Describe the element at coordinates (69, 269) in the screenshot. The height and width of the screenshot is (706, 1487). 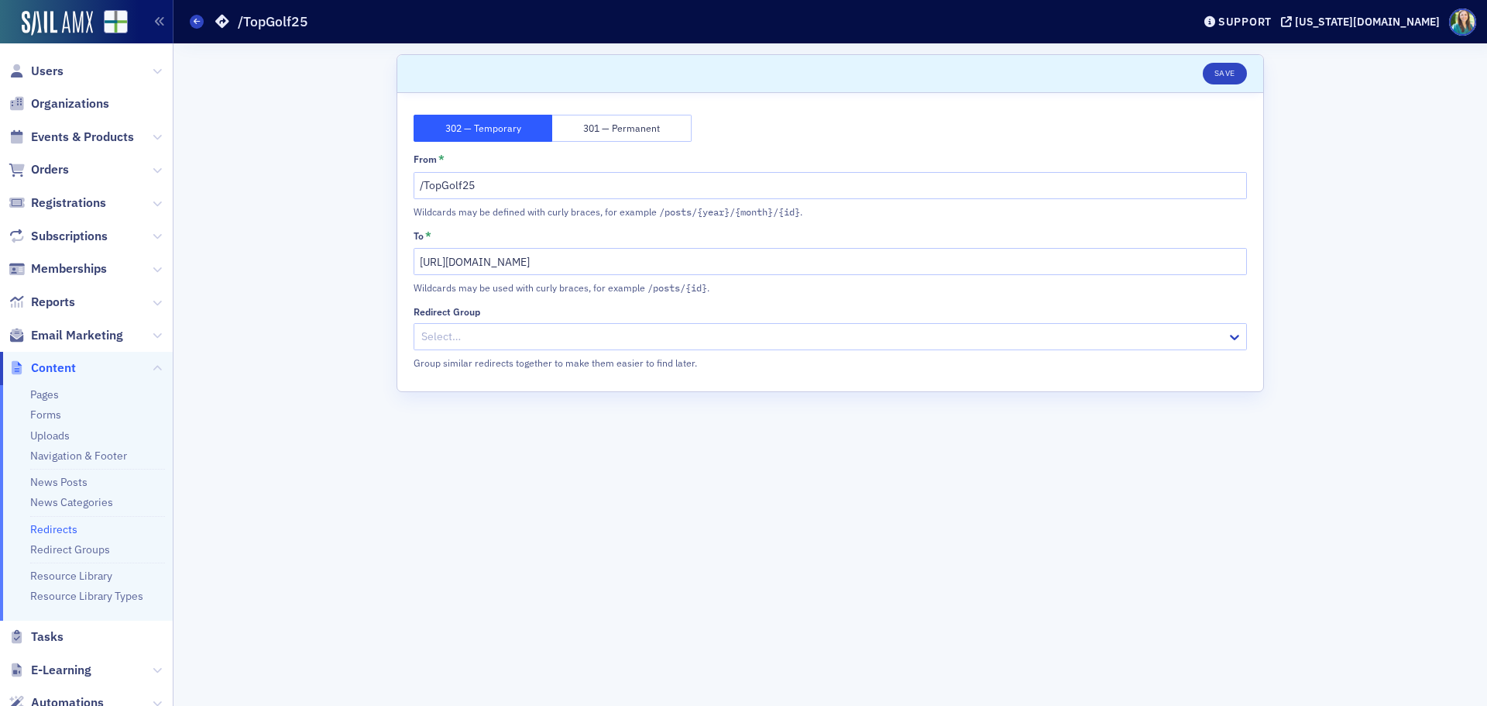
I see `span: Memberships` at that location.